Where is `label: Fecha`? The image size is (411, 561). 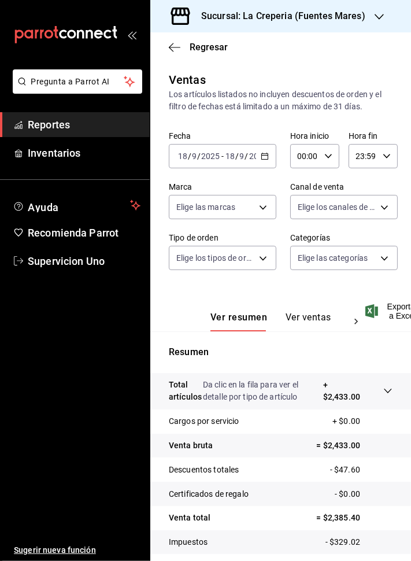 label: Fecha is located at coordinates (223, 137).